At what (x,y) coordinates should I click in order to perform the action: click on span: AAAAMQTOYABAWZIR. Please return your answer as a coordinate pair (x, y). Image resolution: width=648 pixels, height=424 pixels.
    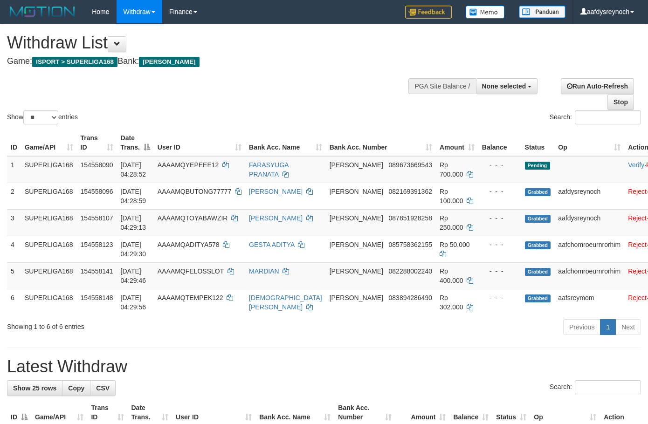
    Looking at the image, I should click on (193, 218).